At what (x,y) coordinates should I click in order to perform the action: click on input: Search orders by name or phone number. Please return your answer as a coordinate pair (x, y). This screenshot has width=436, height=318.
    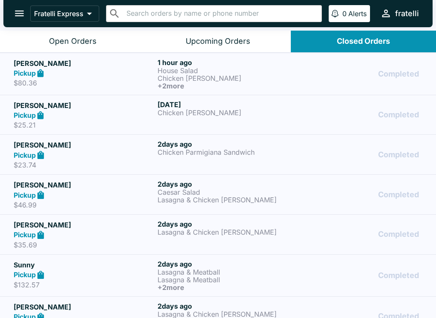
    Looking at the image, I should click on (221, 14).